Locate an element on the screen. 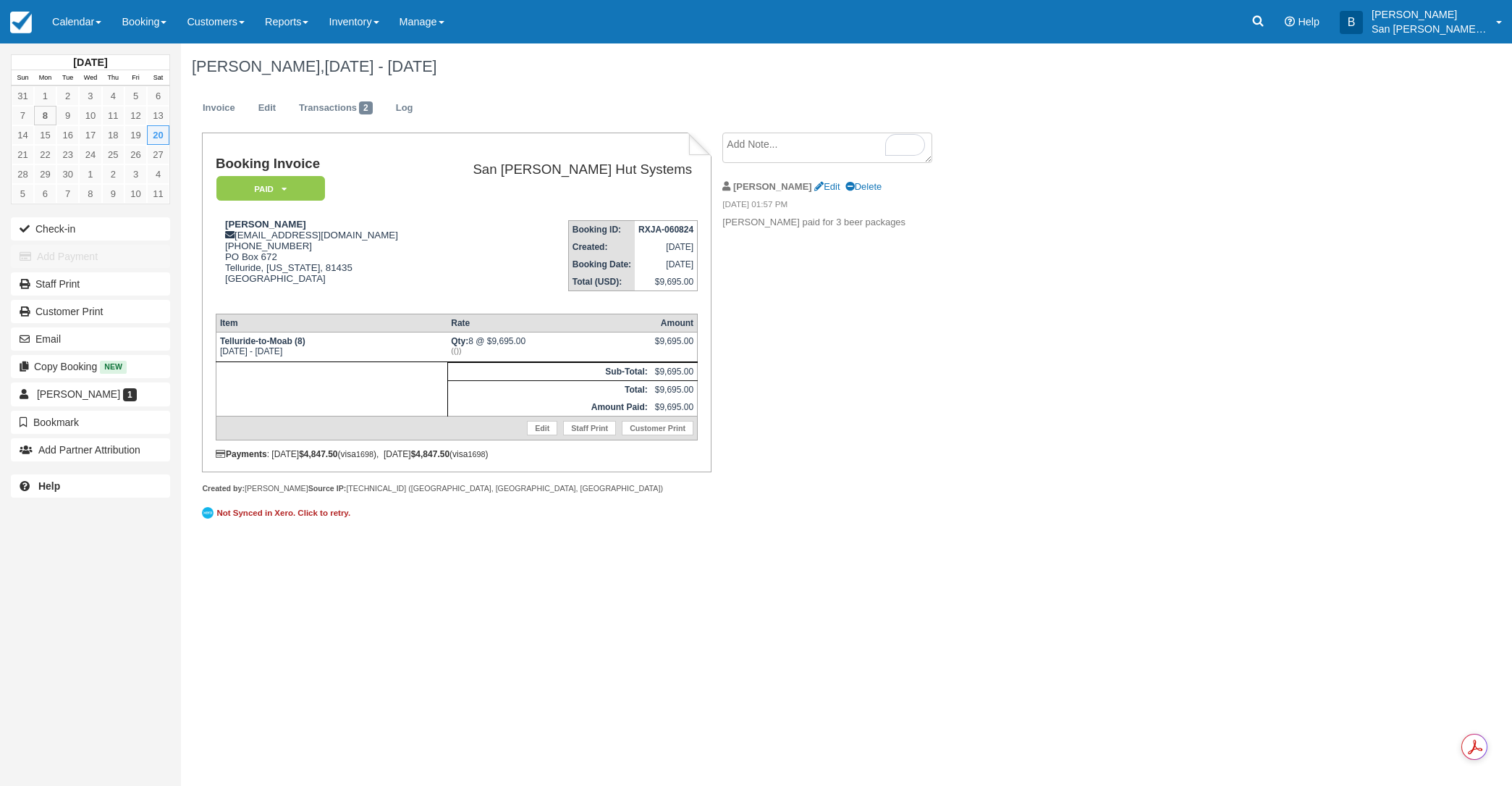 The height and width of the screenshot is (786, 1512). a: 13 is located at coordinates (157, 115).